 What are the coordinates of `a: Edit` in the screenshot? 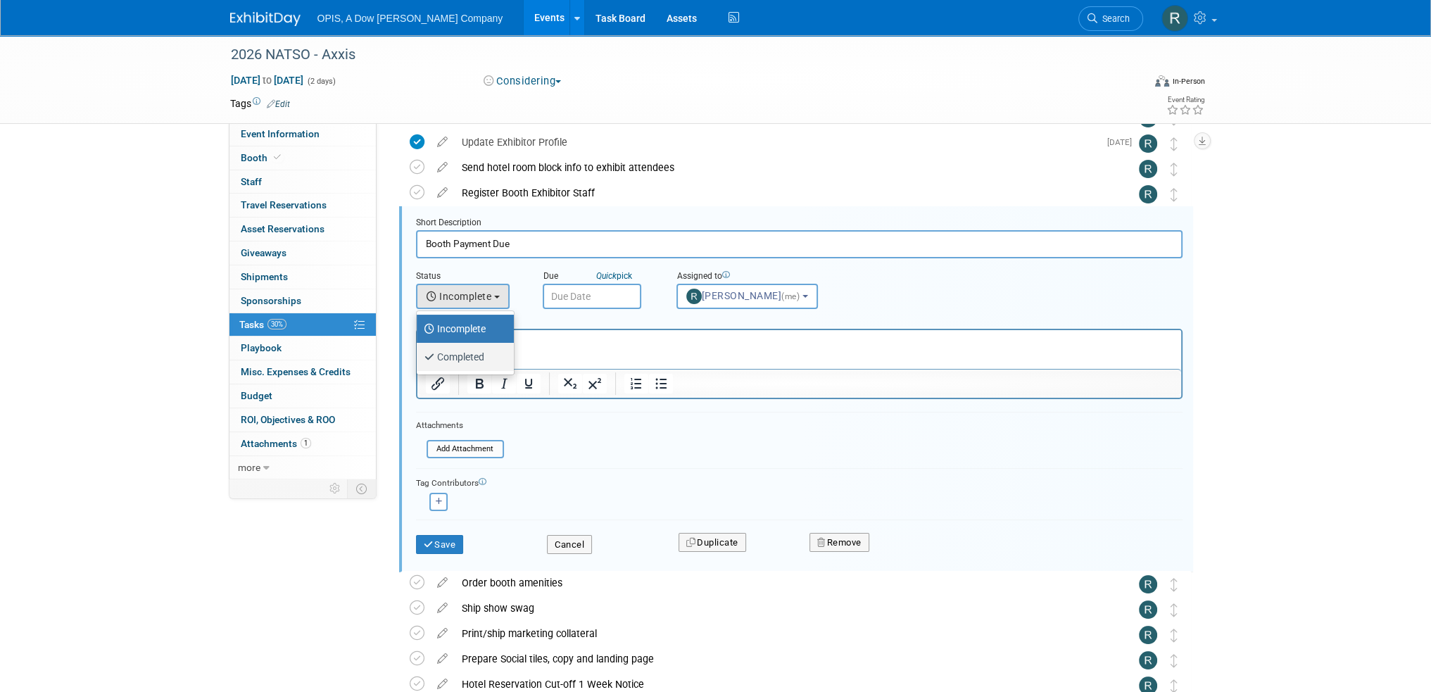 It's located at (278, 104).